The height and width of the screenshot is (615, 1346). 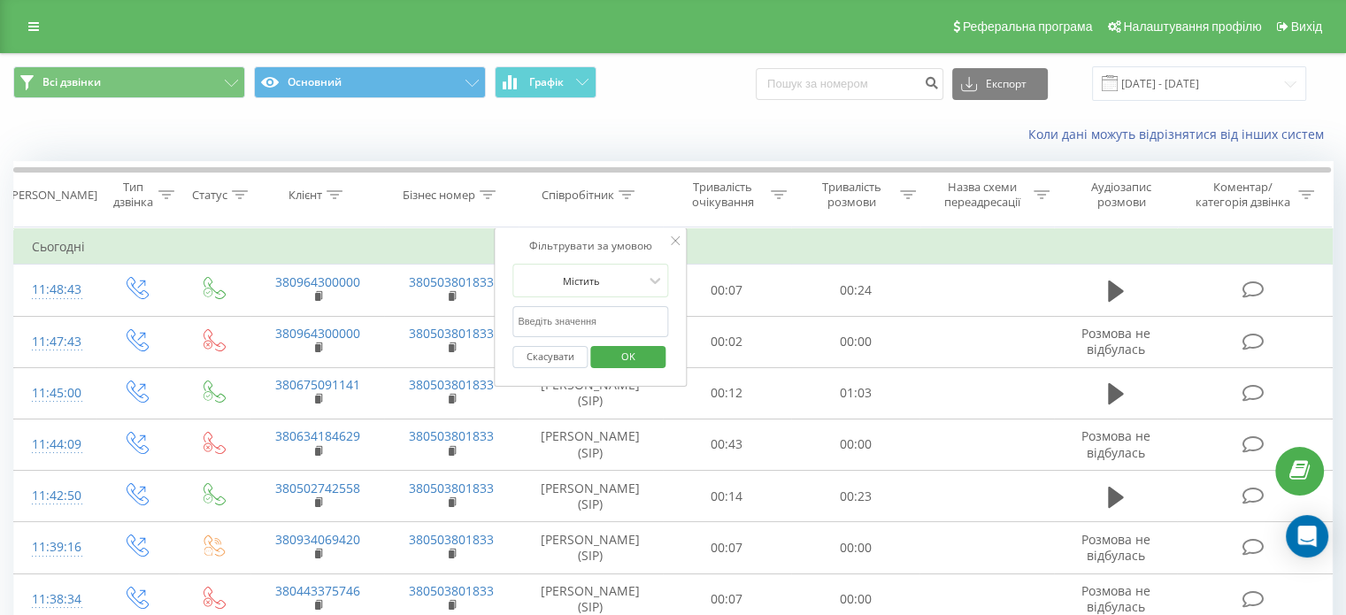 I want to click on div: 11:42:50, so click(x=55, y=496).